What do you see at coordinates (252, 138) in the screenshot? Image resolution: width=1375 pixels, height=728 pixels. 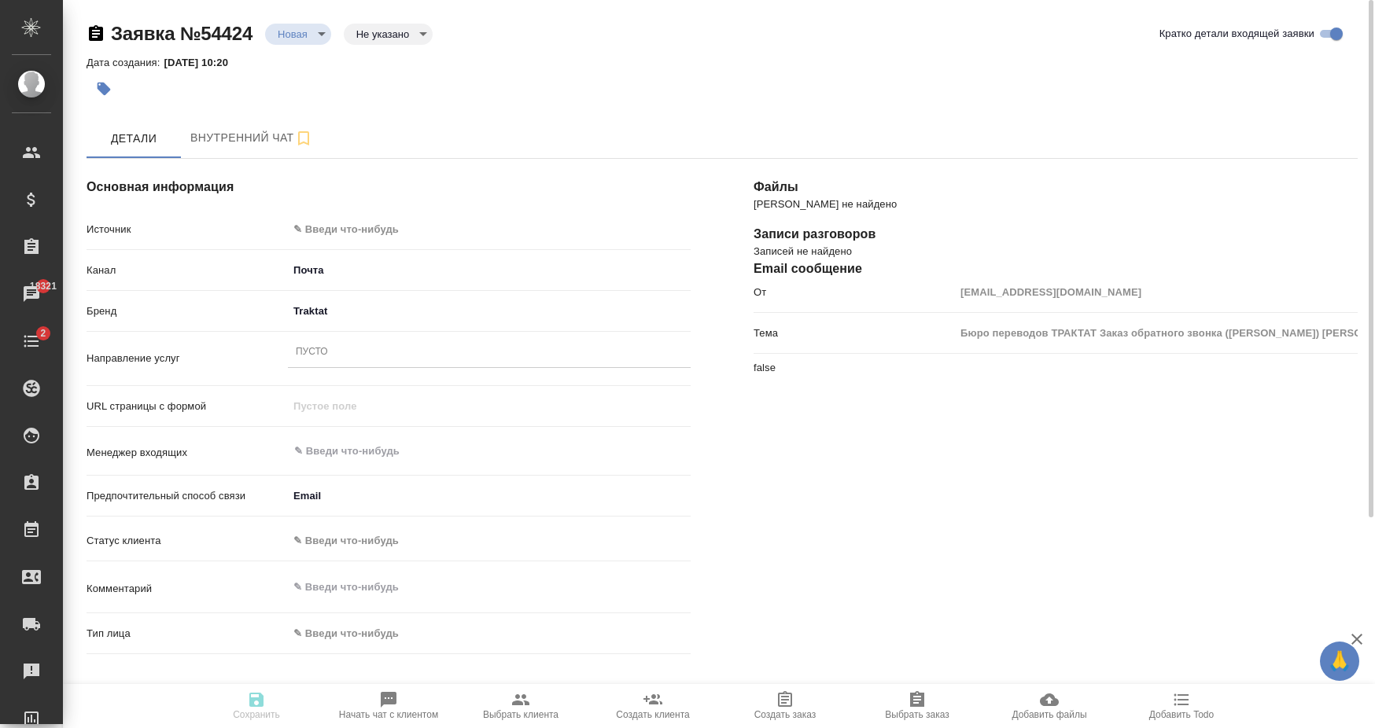 I see `span: Внутренний чат` at bounding box center [252, 138].